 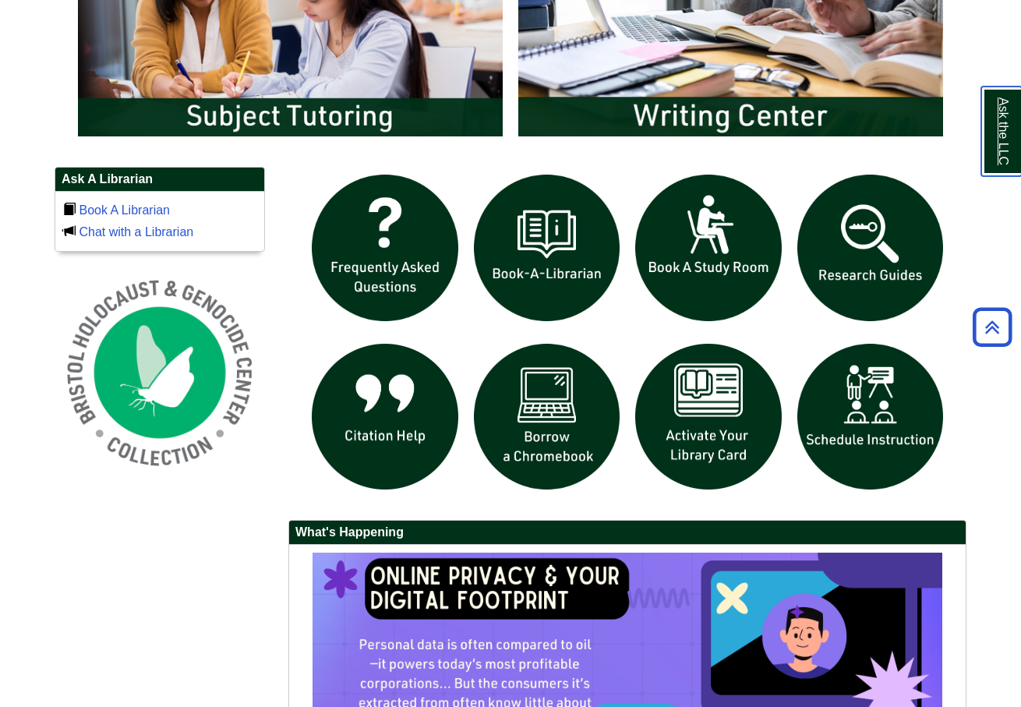 What do you see at coordinates (870, 248) in the screenshot?
I see `img: Research Guides icon links to research guides web page` at bounding box center [870, 248].